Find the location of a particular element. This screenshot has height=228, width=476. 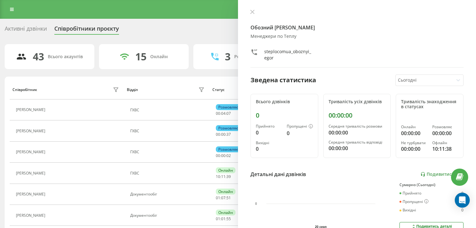

span: 02 is located at coordinates (229, 155).